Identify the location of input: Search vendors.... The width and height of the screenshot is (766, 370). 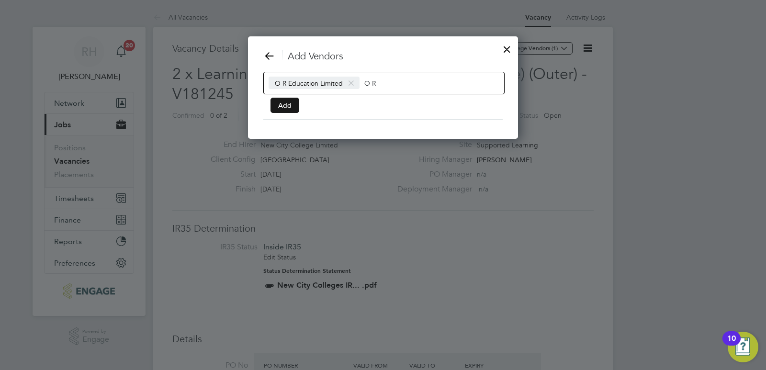
(394, 83).